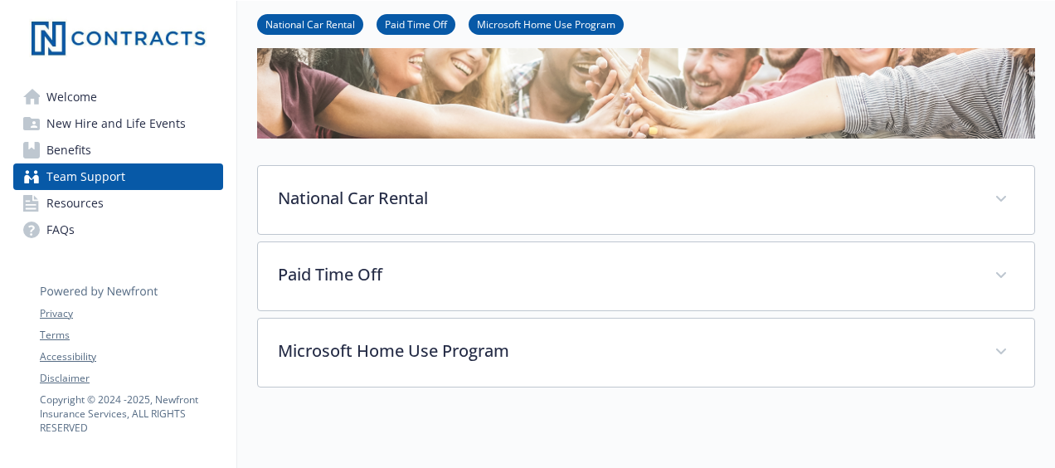 The width and height of the screenshot is (1055, 468). What do you see at coordinates (546, 23) in the screenshot?
I see `a: Microsoft Home Use Program` at bounding box center [546, 23].